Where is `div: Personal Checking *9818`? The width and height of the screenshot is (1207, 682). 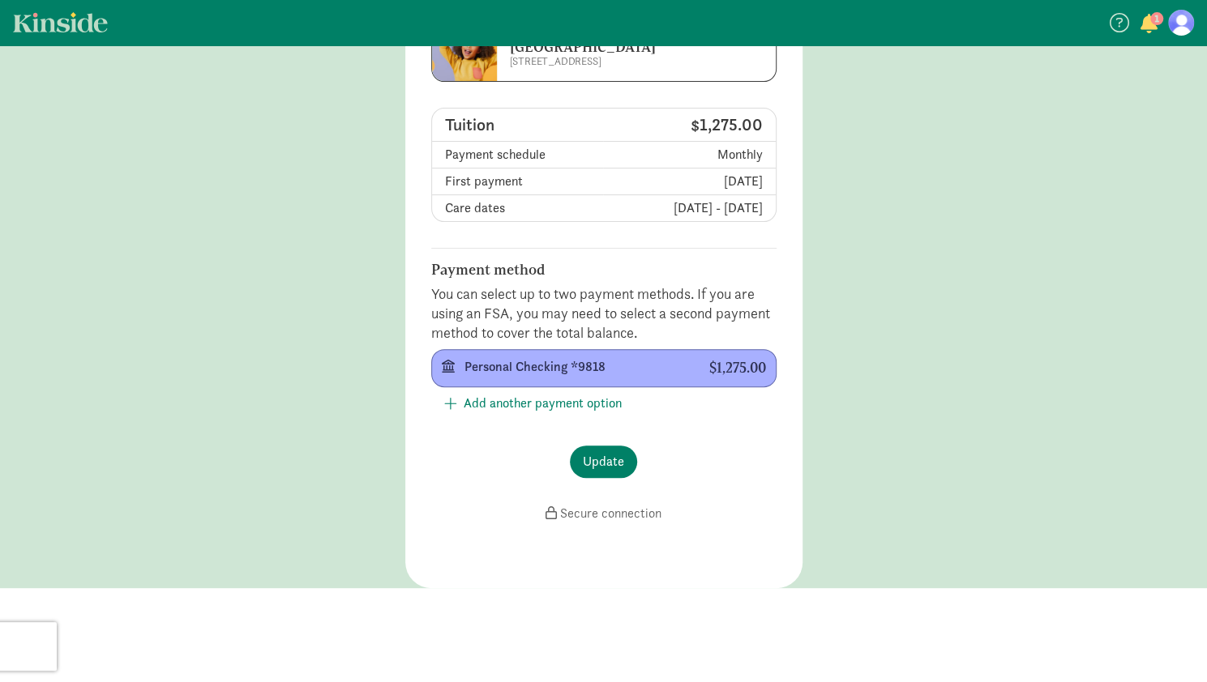
div: Personal Checking *9818 is located at coordinates (574, 367).